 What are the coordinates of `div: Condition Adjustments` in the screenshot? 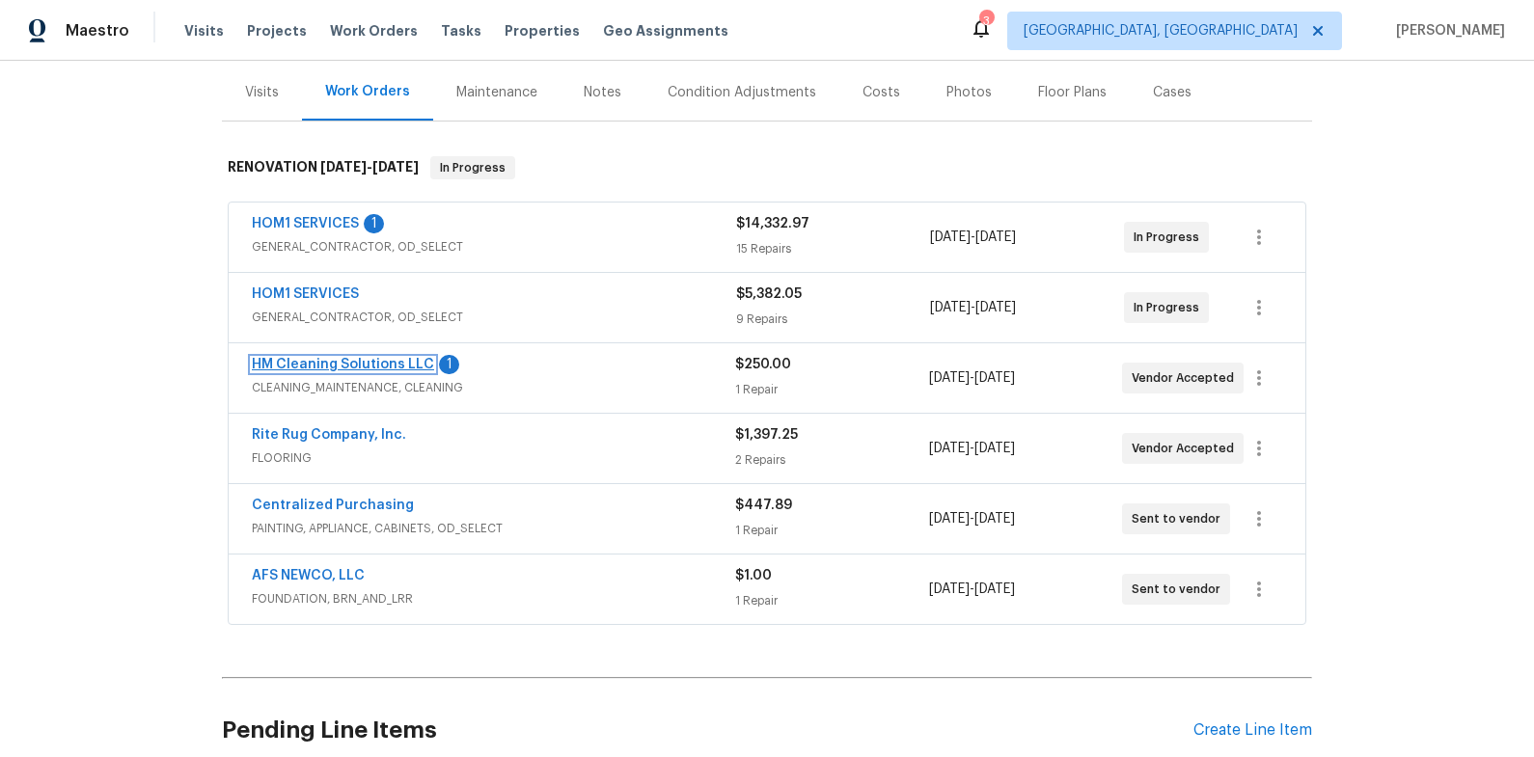 It's located at (742, 93).